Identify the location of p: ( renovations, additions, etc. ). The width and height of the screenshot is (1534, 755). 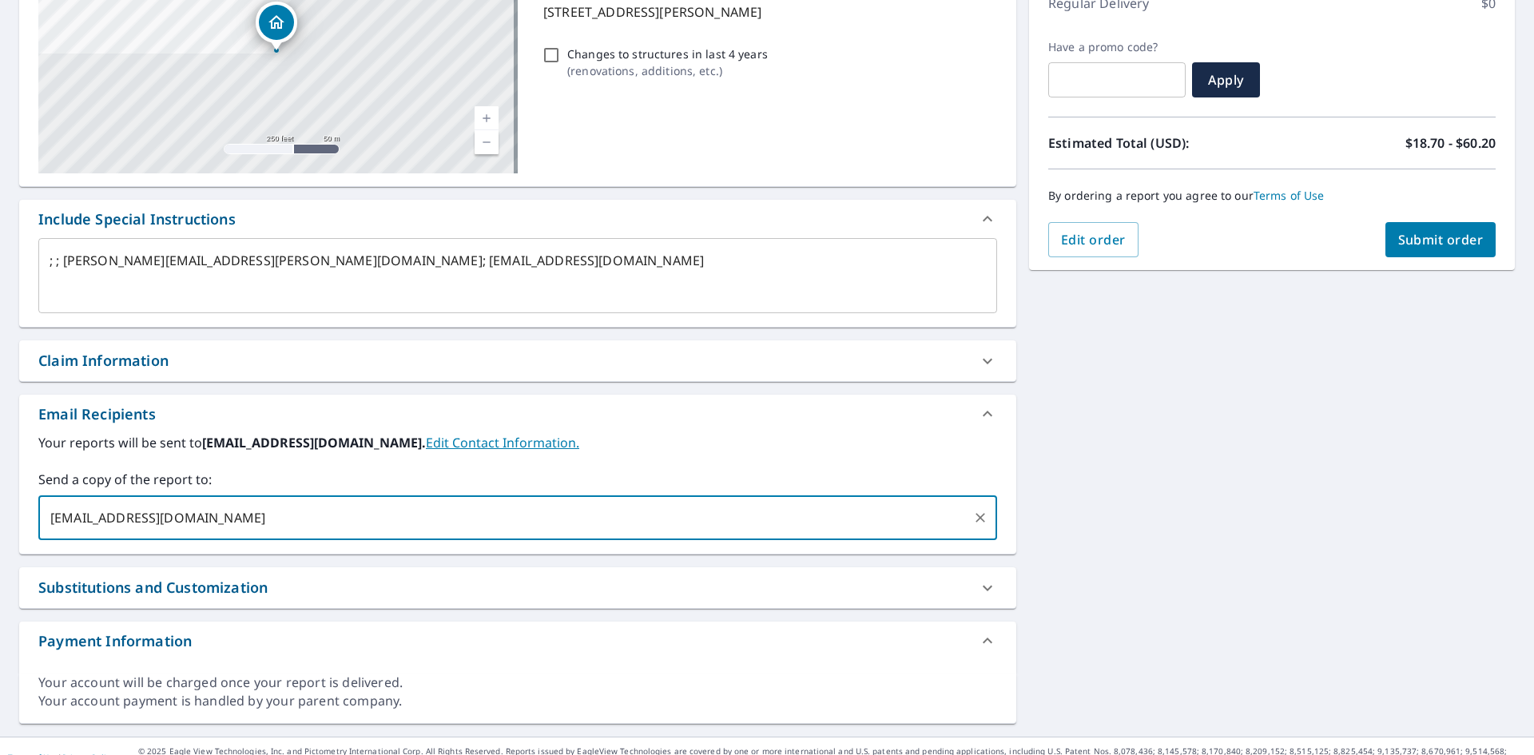
(667, 70).